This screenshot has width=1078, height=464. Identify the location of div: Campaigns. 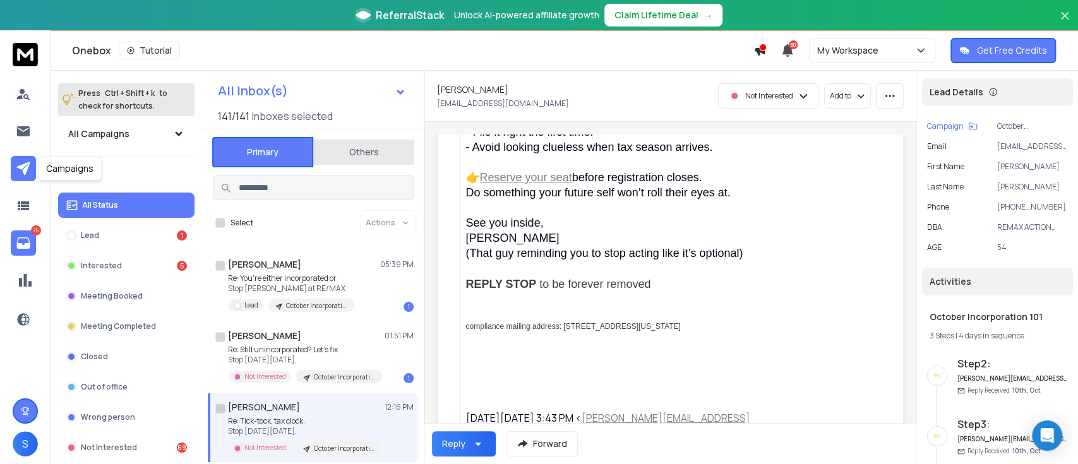
(69, 169).